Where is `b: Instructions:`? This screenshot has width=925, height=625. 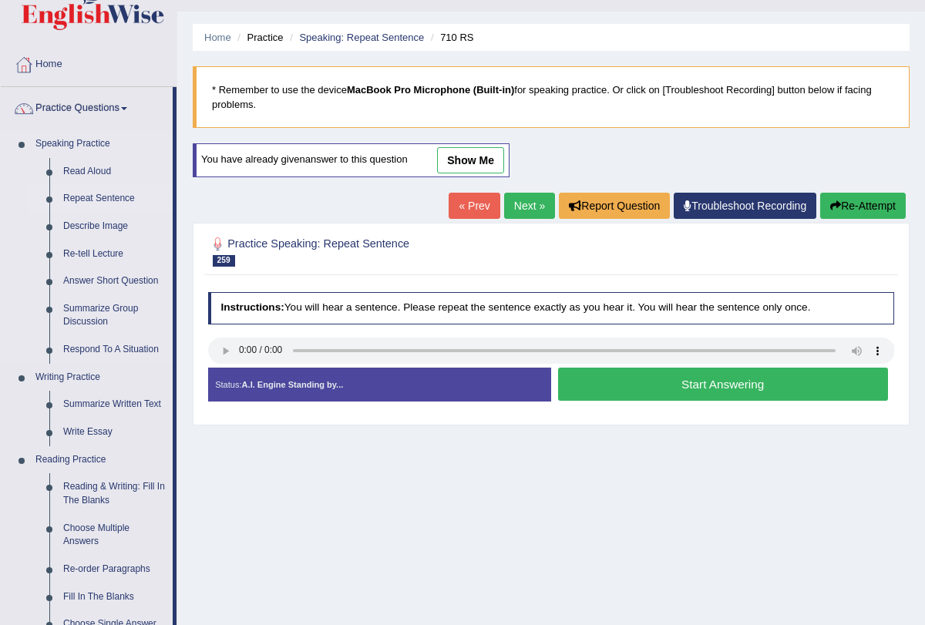 b: Instructions: is located at coordinates (252, 307).